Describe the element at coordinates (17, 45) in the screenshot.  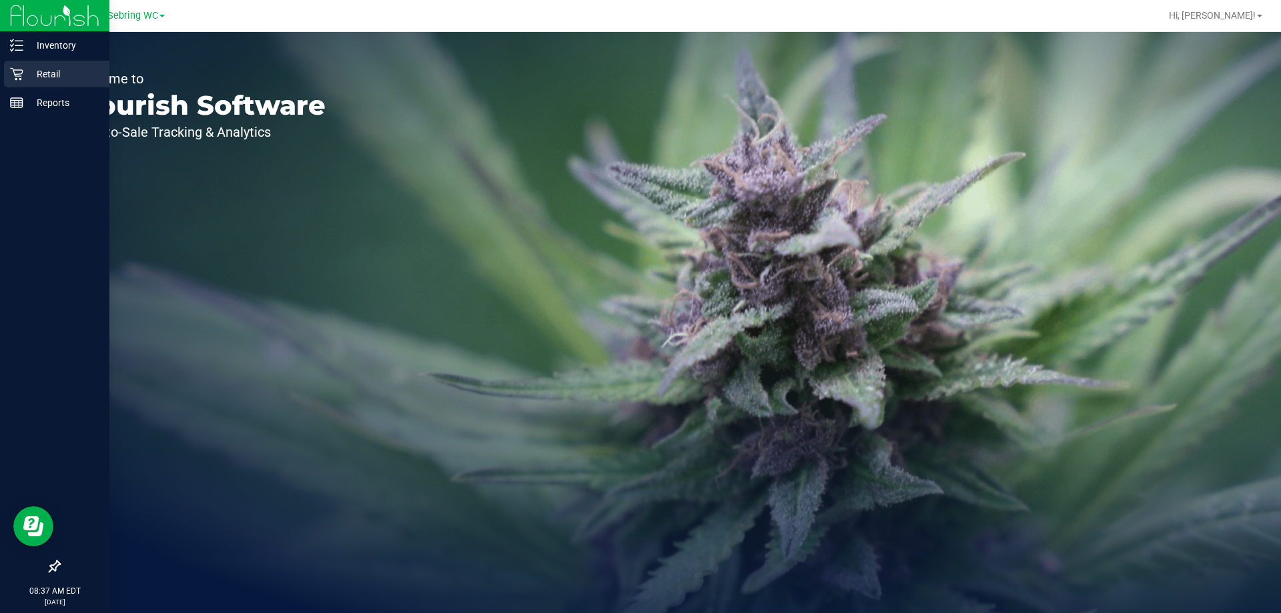
I see `inline-svg: Inventory` at that location.